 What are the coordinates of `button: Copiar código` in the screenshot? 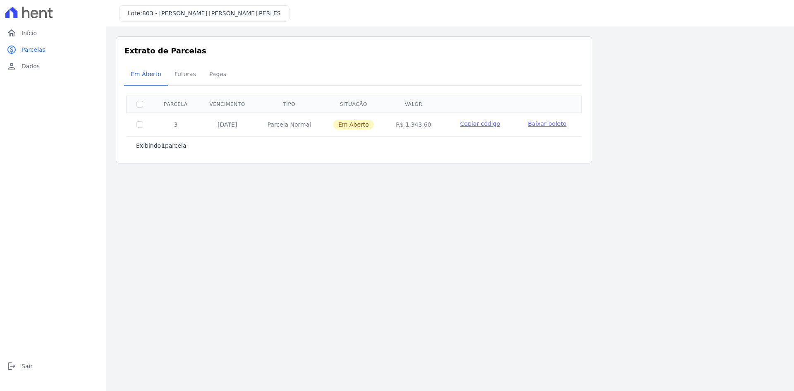 It's located at (480, 124).